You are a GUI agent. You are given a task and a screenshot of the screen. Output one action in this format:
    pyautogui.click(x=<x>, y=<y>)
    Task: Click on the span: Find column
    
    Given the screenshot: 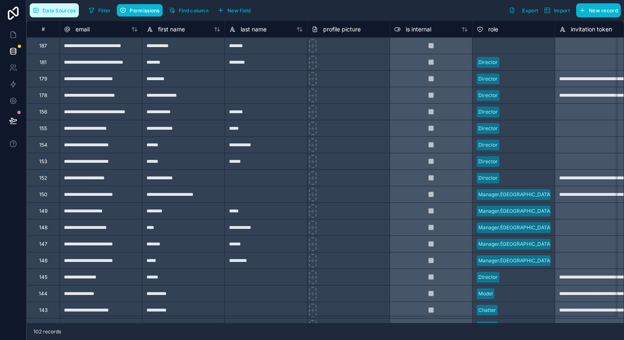 What is the action you would take?
    pyautogui.click(x=194, y=10)
    